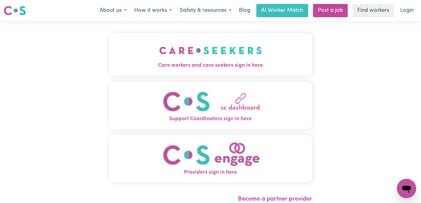  I want to click on span: Care workers and care seekers sign in here, so click(211, 65).